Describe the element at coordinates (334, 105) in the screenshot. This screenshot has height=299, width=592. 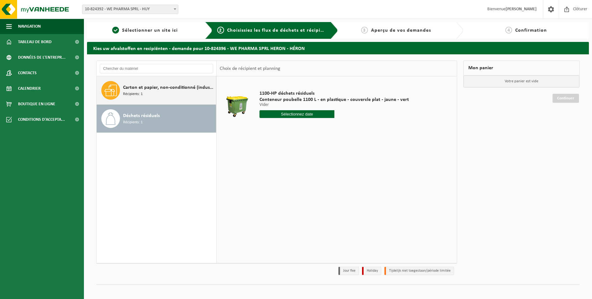
I see `p: Vider` at that location.